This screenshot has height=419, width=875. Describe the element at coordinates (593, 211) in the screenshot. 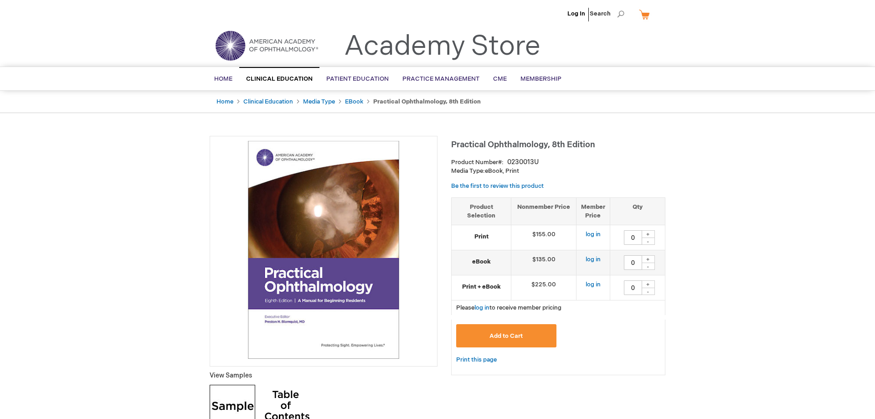

I see `th: Member Price` at that location.